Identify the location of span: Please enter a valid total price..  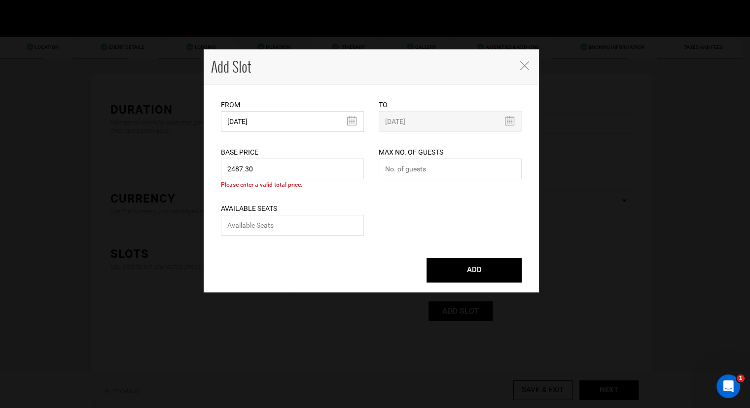
(261, 185).